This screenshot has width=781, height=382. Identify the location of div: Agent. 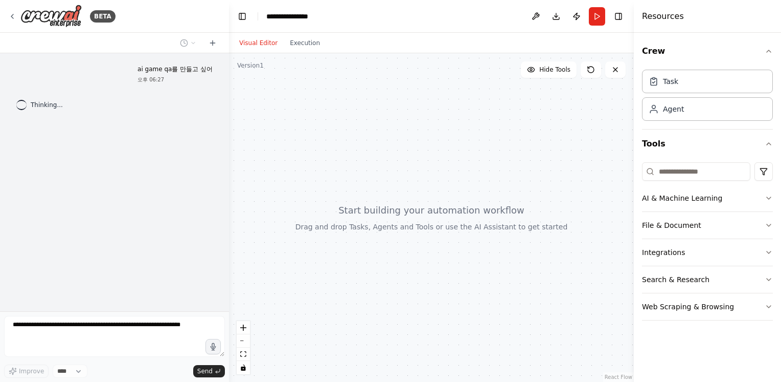
(674, 109).